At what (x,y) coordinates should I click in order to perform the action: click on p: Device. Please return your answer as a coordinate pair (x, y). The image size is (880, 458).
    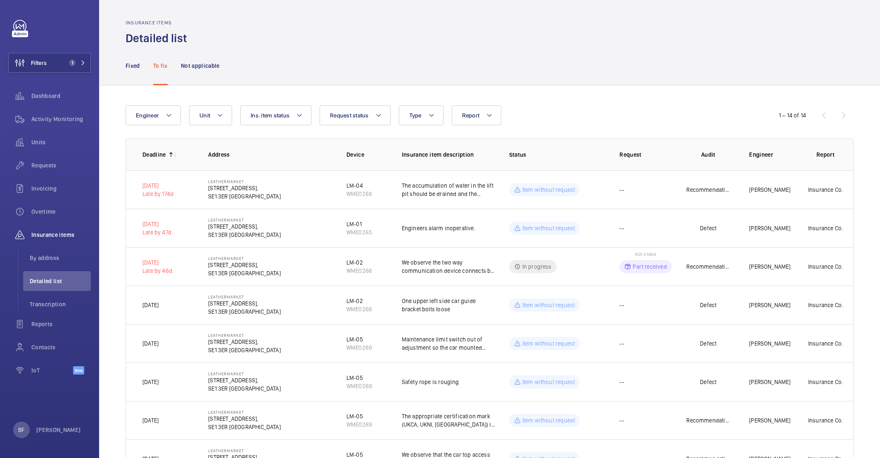
    Looking at the image, I should click on (368, 154).